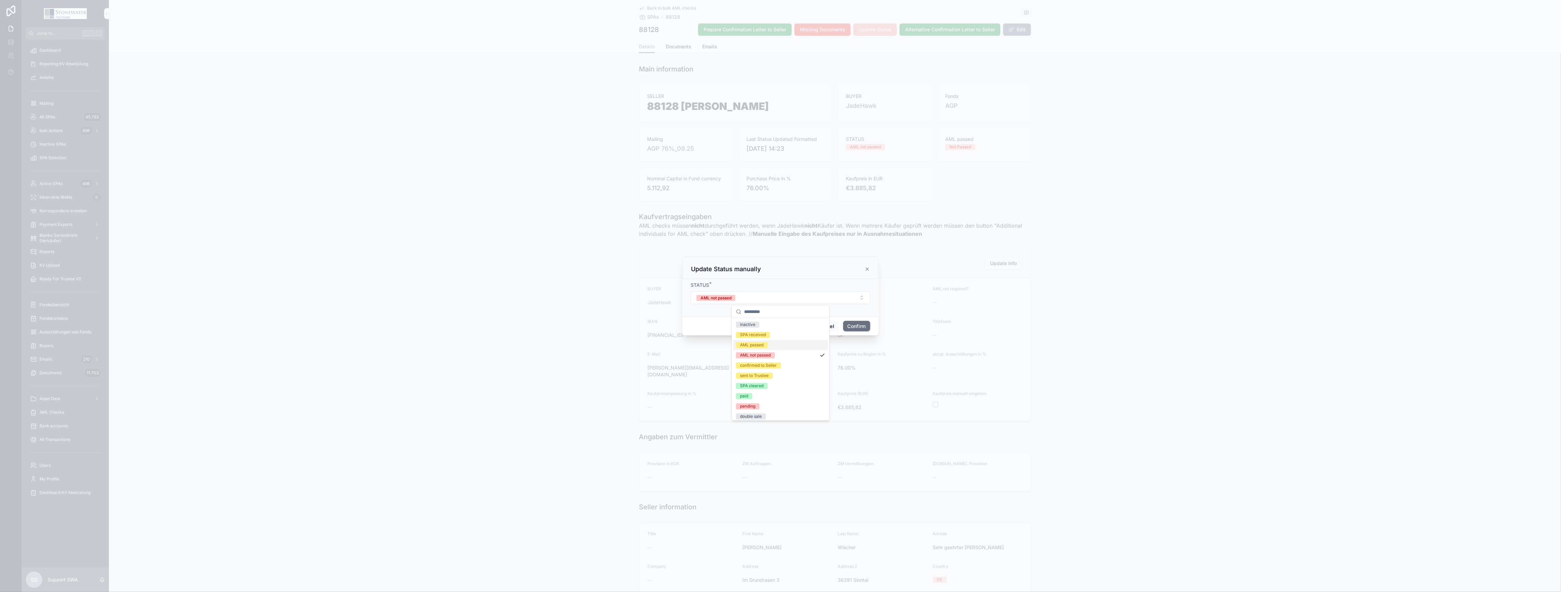 The image size is (1561, 592). I want to click on div: Suggestions, so click(780, 369).